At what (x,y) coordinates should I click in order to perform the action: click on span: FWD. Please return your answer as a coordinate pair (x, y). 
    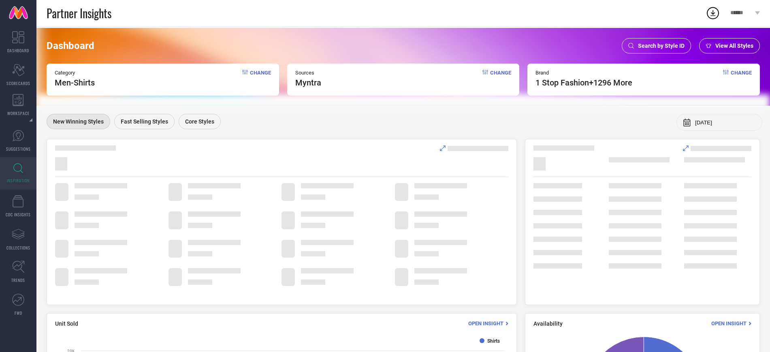
    Looking at the image, I should click on (18, 313).